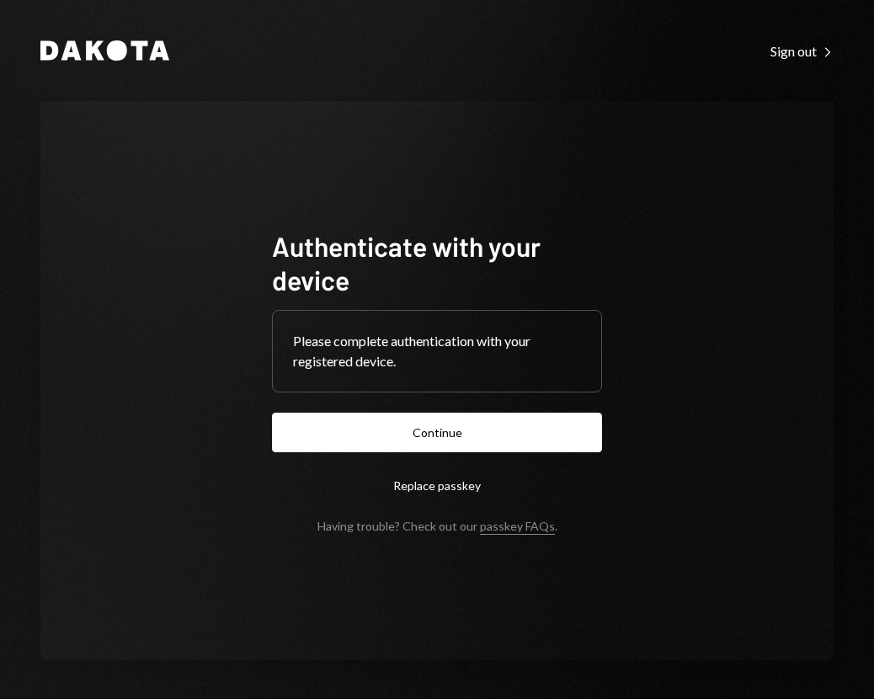 The width and height of the screenshot is (874, 699). What do you see at coordinates (437, 351) in the screenshot?
I see `div: Please complete authentication with your registered device.` at bounding box center [437, 351].